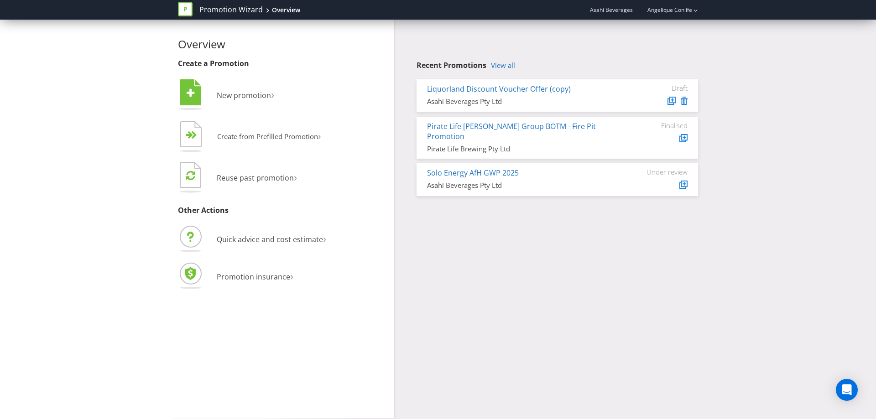 The height and width of the screenshot is (419, 876). What do you see at coordinates (523, 149) in the screenshot?
I see `div: Pirate Life Brewing Pty Ltd` at bounding box center [523, 149].